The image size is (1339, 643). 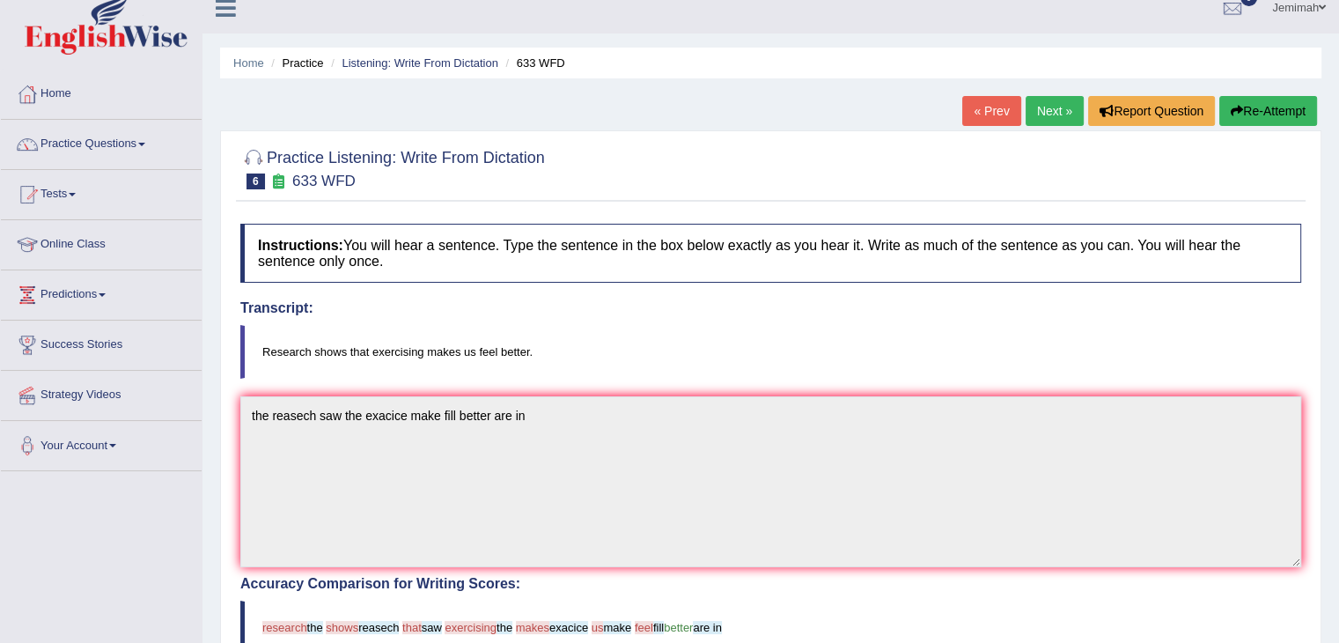 What do you see at coordinates (101, 142) in the screenshot?
I see `a: Practice Questions` at bounding box center [101, 142].